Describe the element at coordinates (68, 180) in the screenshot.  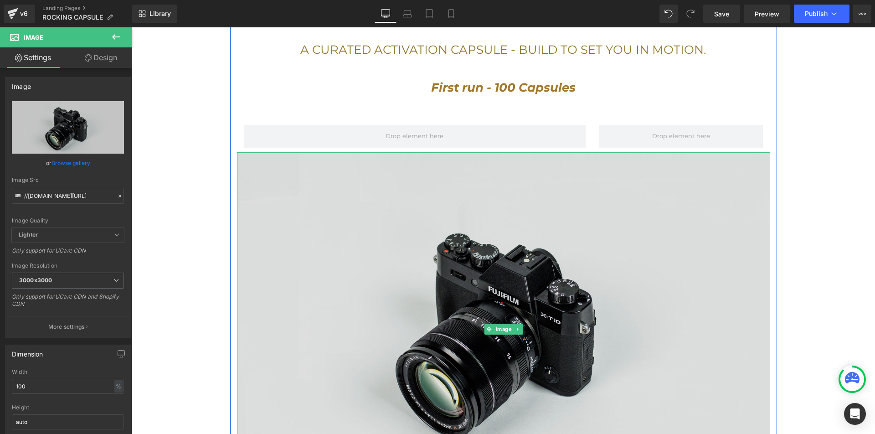
I see `div: Image Src` at that location.